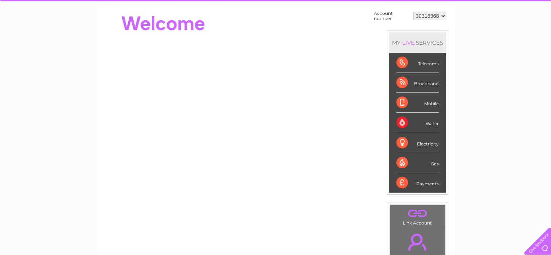  What do you see at coordinates (417, 183) in the screenshot?
I see `div: Payments` at bounding box center [417, 183].